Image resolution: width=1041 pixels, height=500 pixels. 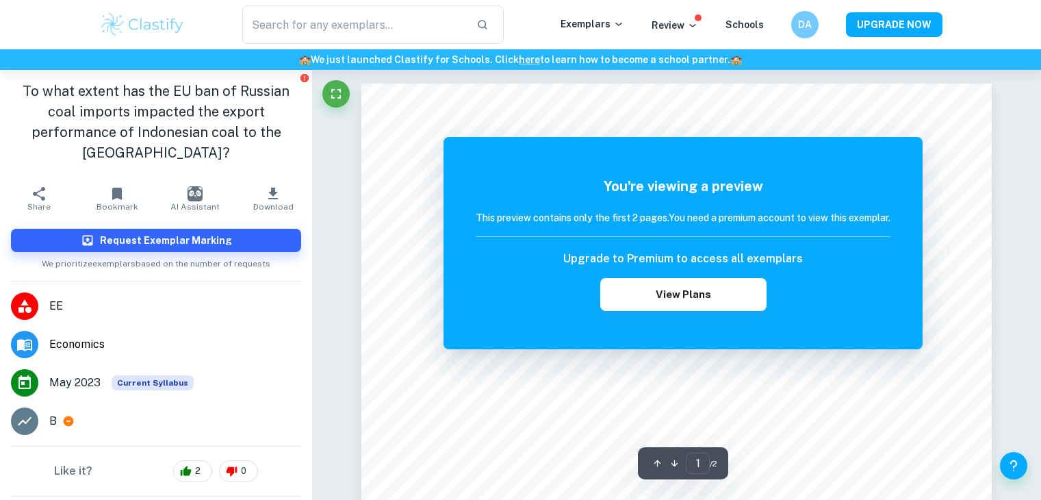 What do you see at coordinates (156, 261) in the screenshot?
I see `span: We prioritize exemplars based on the number of requests` at bounding box center [156, 261].